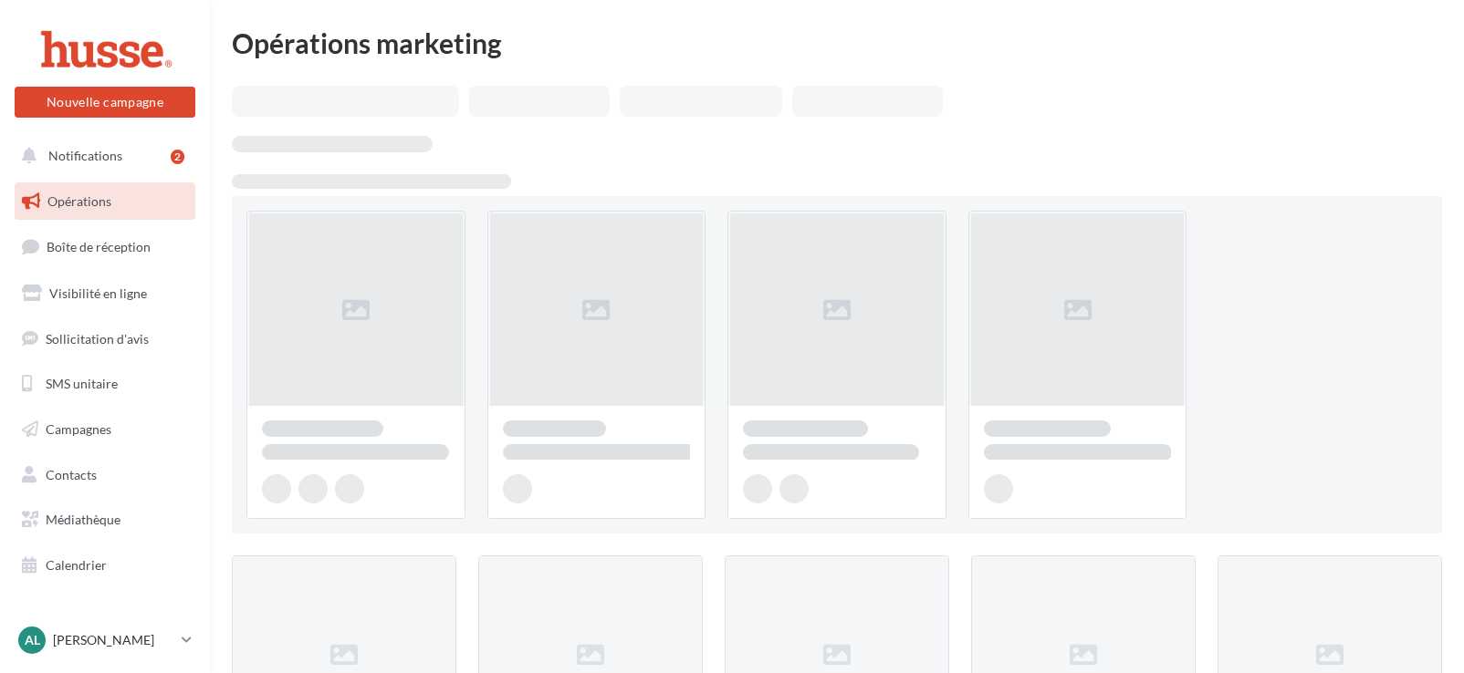 This screenshot has width=1464, height=673. Describe the element at coordinates (105, 294) in the screenshot. I see `a: Visibilité en ligne` at that location.